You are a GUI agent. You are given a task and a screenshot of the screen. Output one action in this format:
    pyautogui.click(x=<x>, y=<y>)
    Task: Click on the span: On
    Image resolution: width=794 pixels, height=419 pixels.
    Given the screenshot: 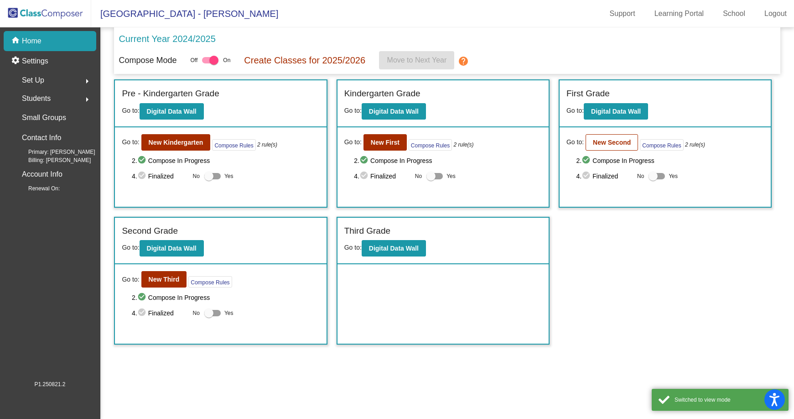 What is the action you would take?
    pyautogui.click(x=227, y=60)
    